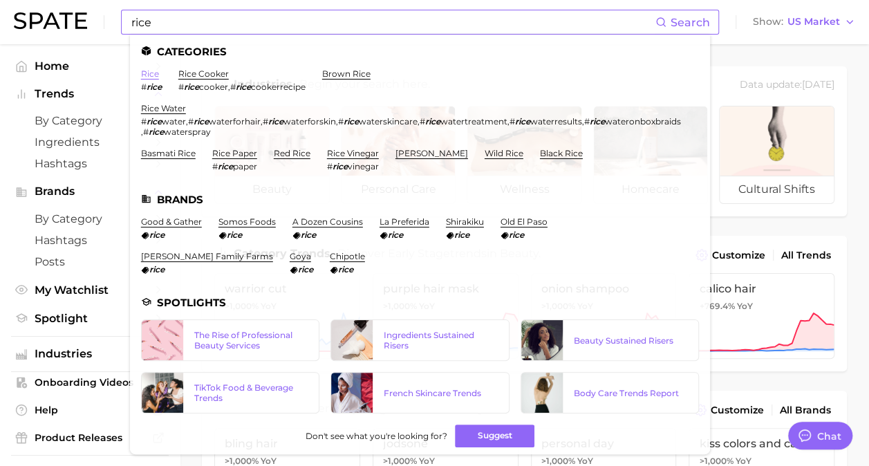 The height and width of the screenshot is (466, 869). I want to click on a: rice paper, so click(234, 153).